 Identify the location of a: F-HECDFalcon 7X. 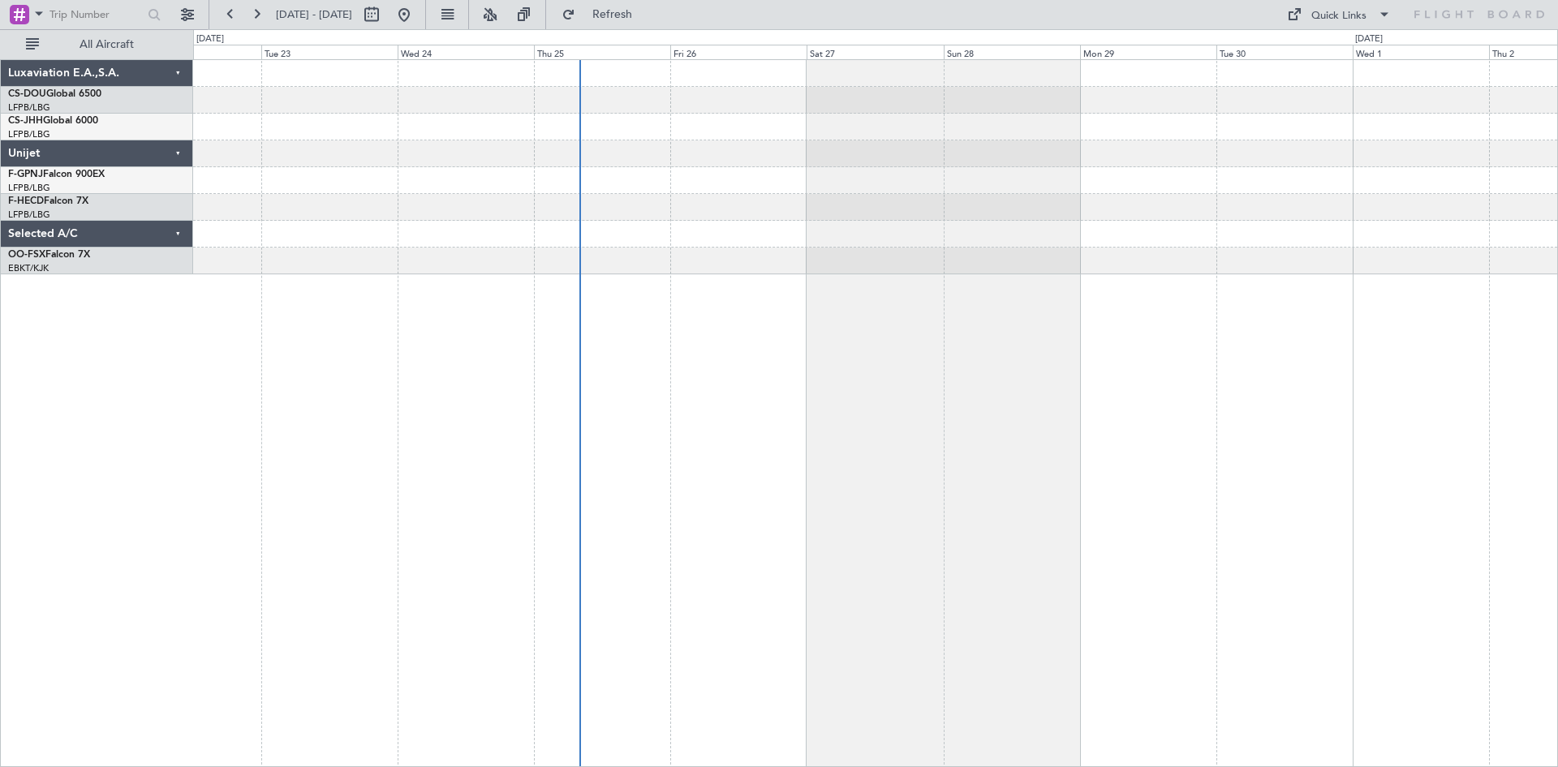
(48, 201).